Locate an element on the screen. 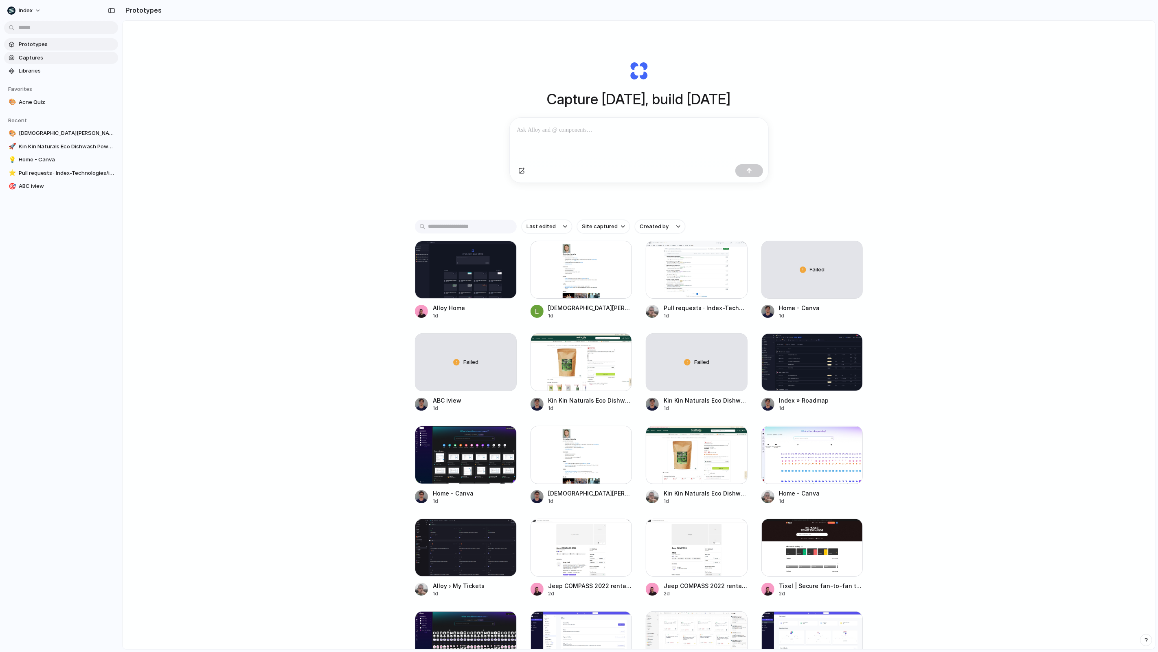 The image size is (1158, 652). span: ABC iview is located at coordinates (67, 186).